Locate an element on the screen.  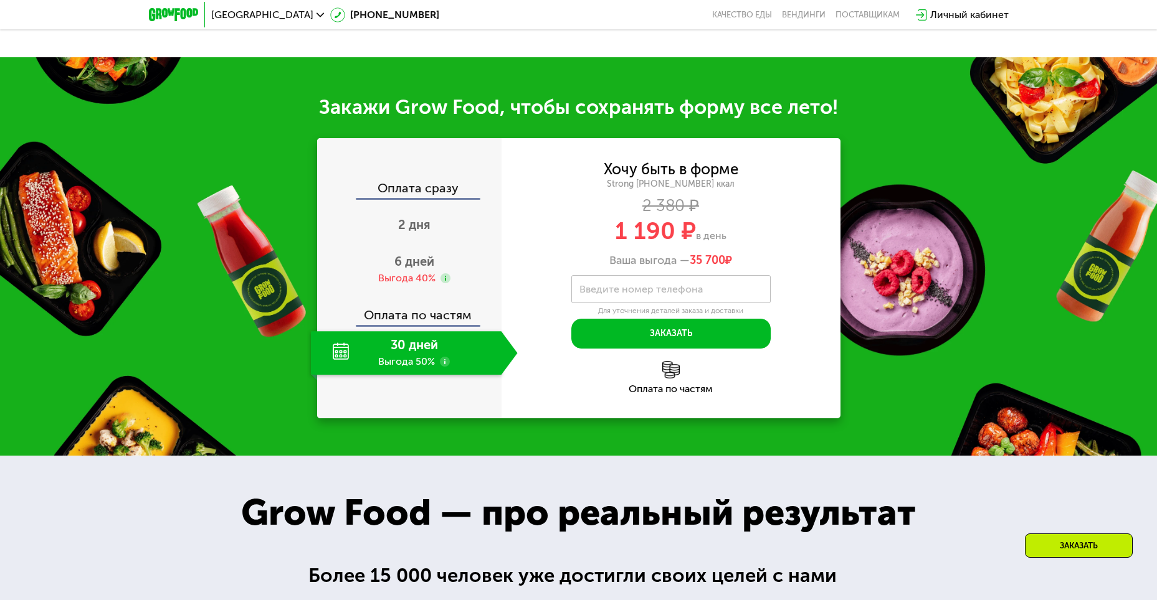
div: Заказать is located at coordinates (1078, 546).